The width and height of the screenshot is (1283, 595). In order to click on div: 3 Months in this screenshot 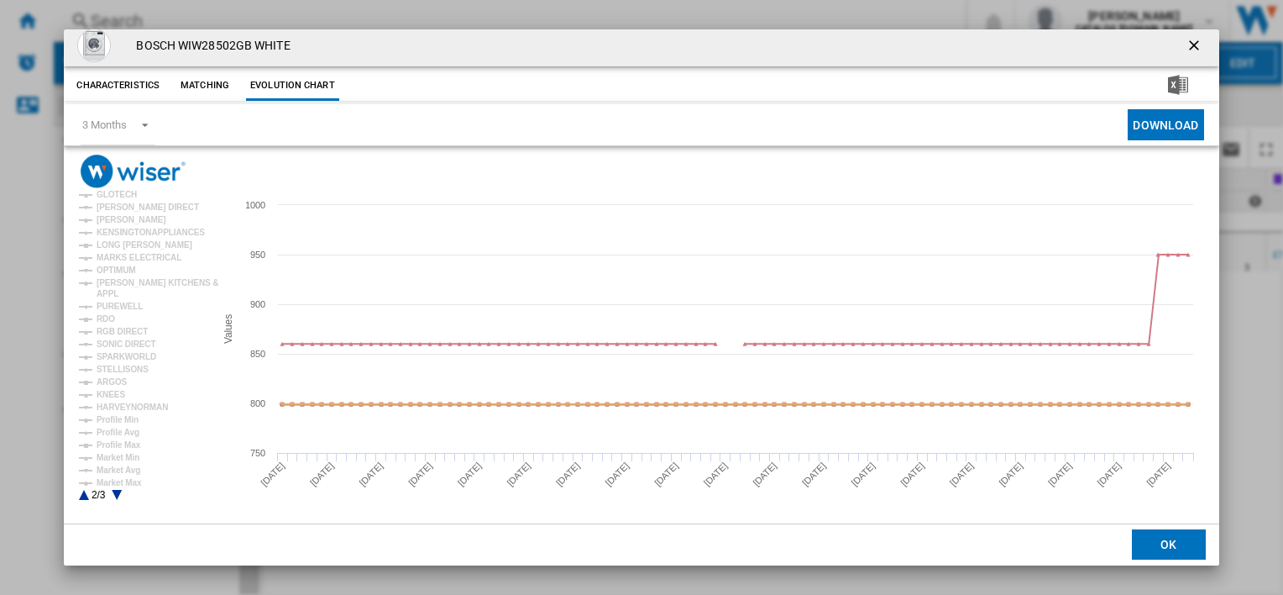, I will do `click(104, 124)`.